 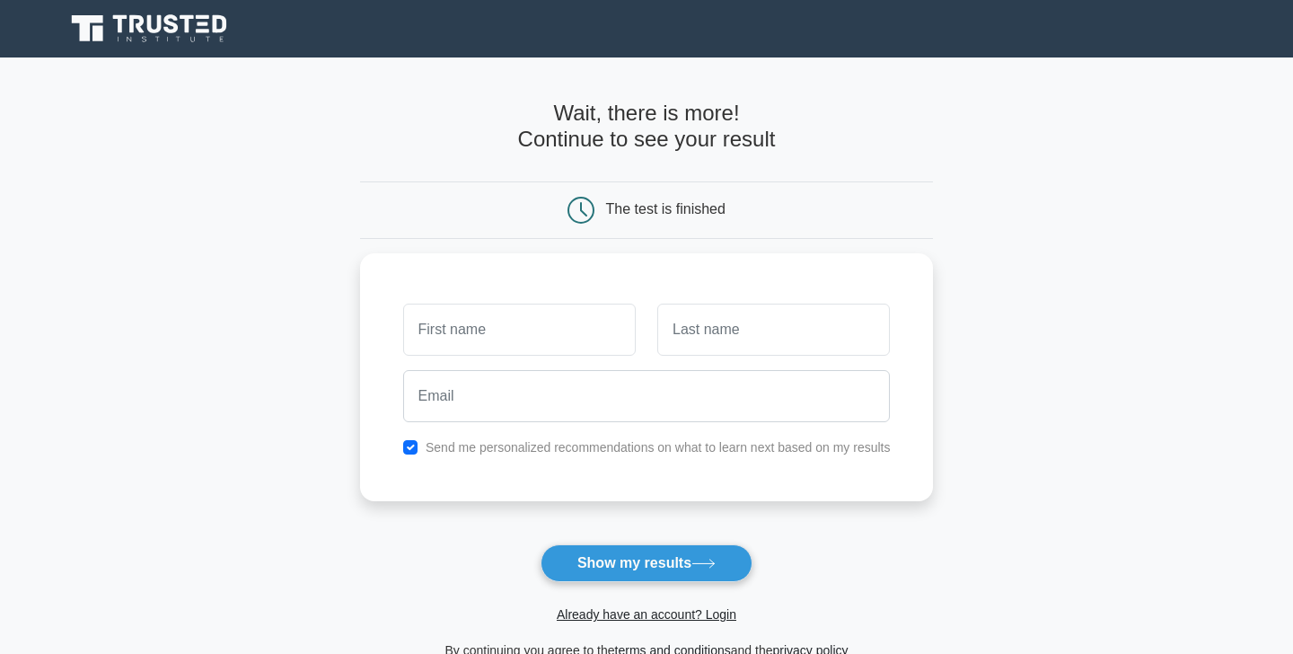 I want to click on label: Send me personalized recommendations on what to learn next based on my results, so click(x=658, y=447).